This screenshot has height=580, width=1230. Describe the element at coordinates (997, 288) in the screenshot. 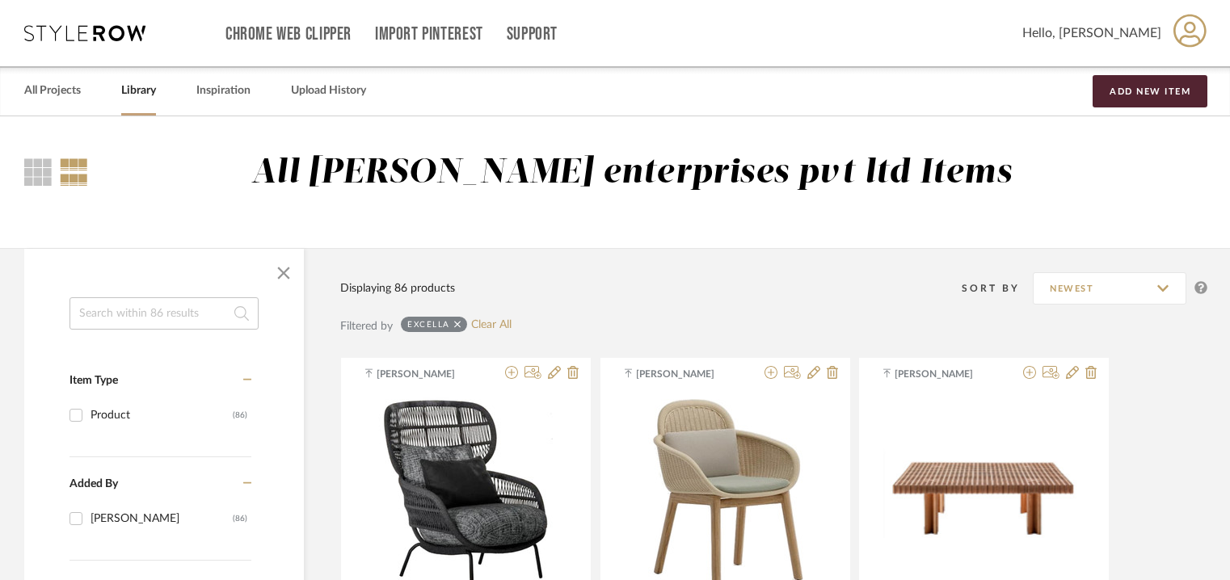

I see `div: Sort By` at that location.